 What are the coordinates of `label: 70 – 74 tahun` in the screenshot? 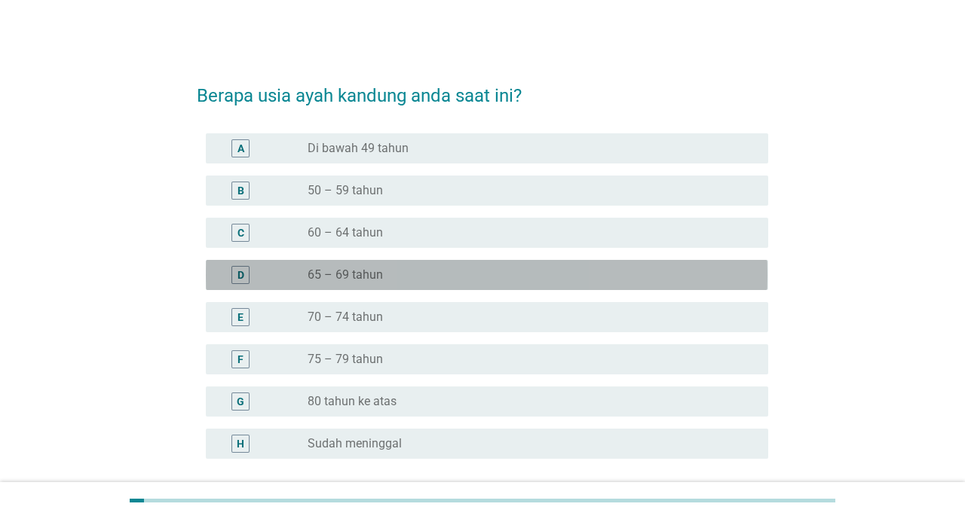 It's located at (345, 317).